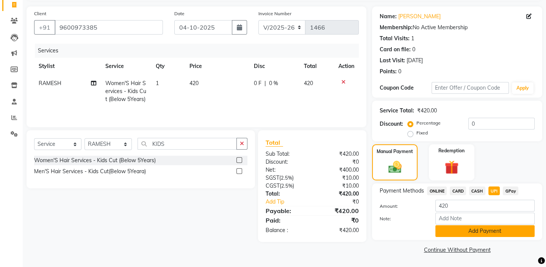  Describe the element at coordinates (471, 88) in the screenshot. I see `input: Enter Offer / Coupon Code` at that location.